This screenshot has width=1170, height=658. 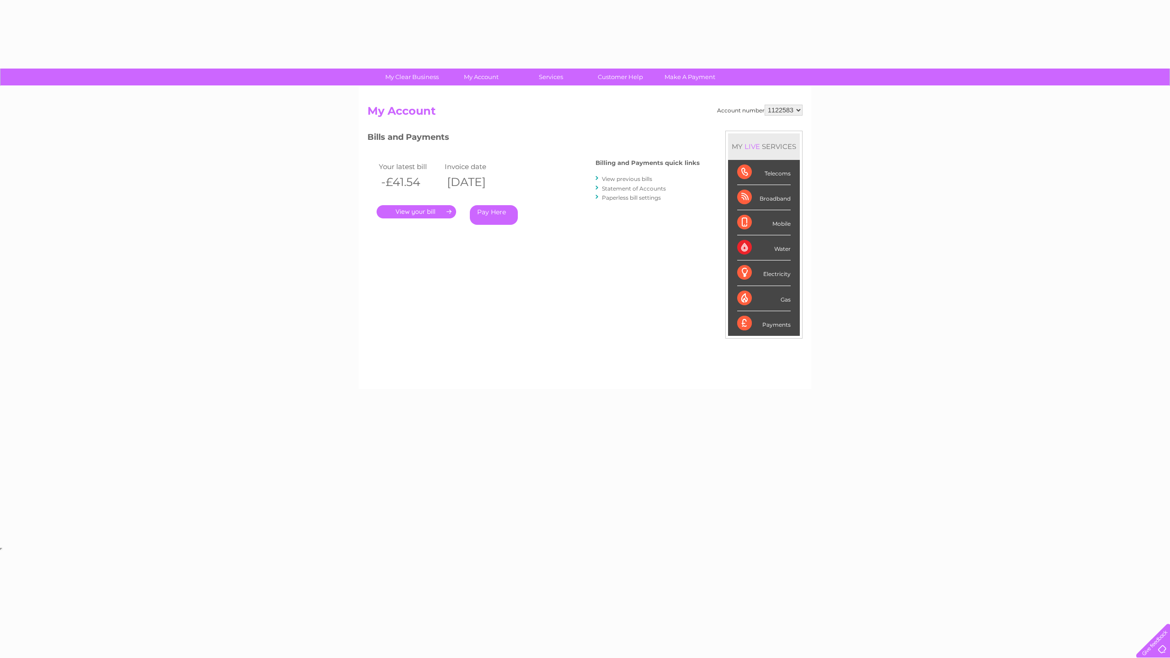 I want to click on div: Broadband, so click(x=764, y=197).